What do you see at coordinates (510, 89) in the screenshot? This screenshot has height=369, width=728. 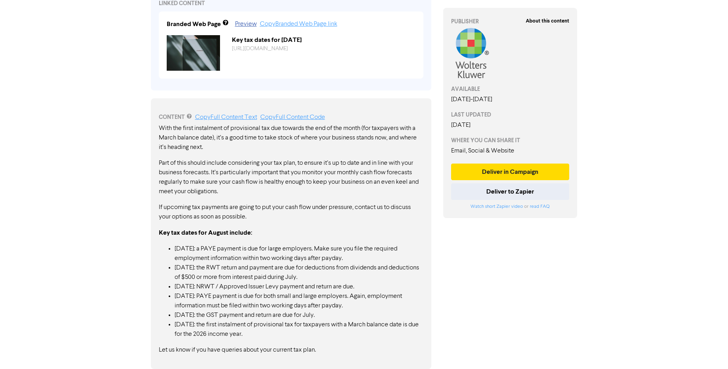 I see `div: AVAILABLE` at bounding box center [510, 89].